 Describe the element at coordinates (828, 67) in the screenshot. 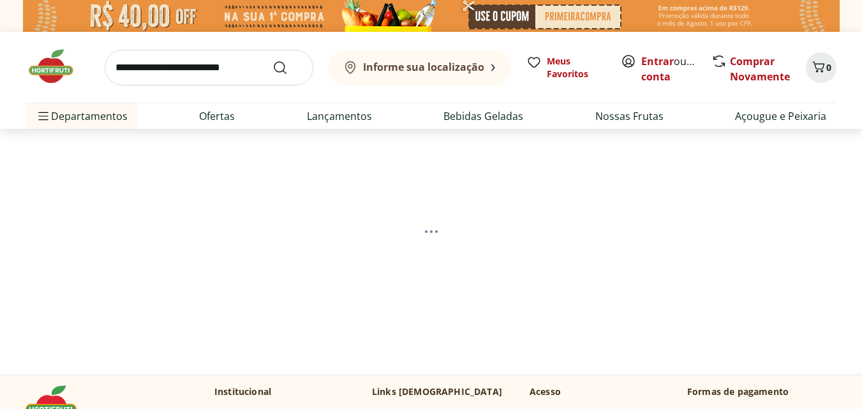

I see `span: 0` at that location.